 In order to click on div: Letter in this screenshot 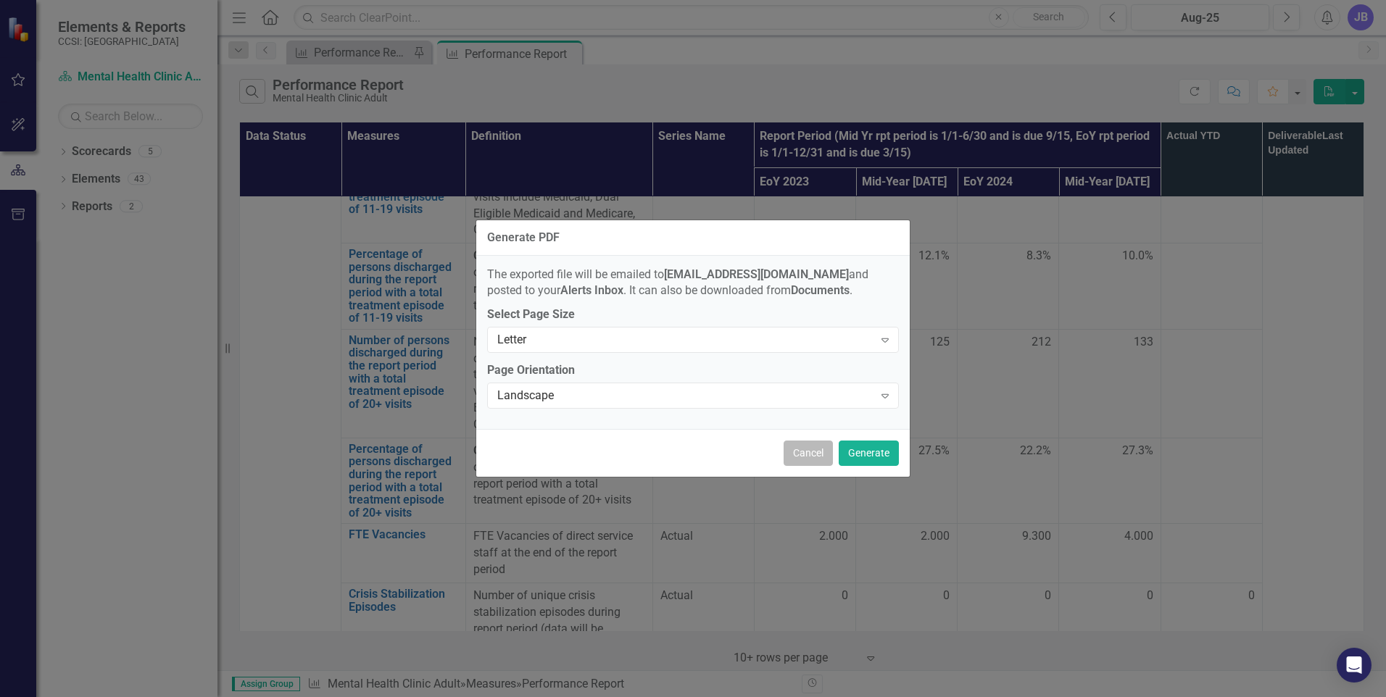, I will do `click(685, 340)`.